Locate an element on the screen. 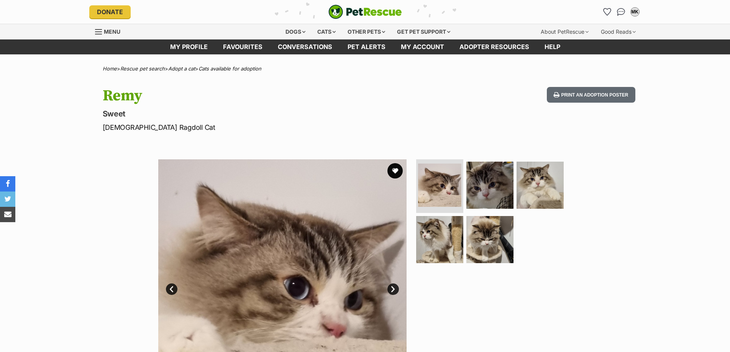 Image resolution: width=730 pixels, height=352 pixels. button: Print an adoption poster is located at coordinates (591, 95).